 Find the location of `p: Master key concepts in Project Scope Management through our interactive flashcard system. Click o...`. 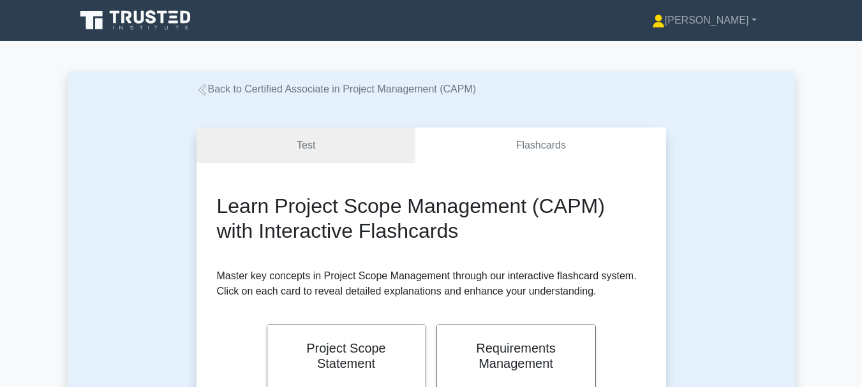

p: Master key concepts in Project Scope Management through our interactive flashcard system. Click o... is located at coordinates (431, 284).